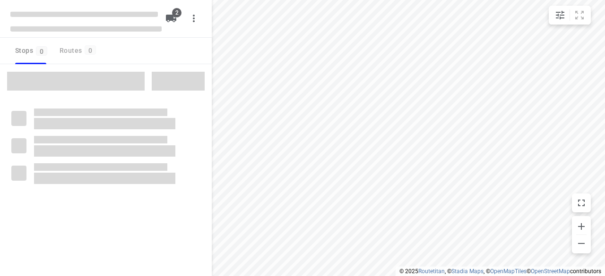  What do you see at coordinates (508, 272) in the screenshot?
I see `a: OpenMapTiles` at bounding box center [508, 272].